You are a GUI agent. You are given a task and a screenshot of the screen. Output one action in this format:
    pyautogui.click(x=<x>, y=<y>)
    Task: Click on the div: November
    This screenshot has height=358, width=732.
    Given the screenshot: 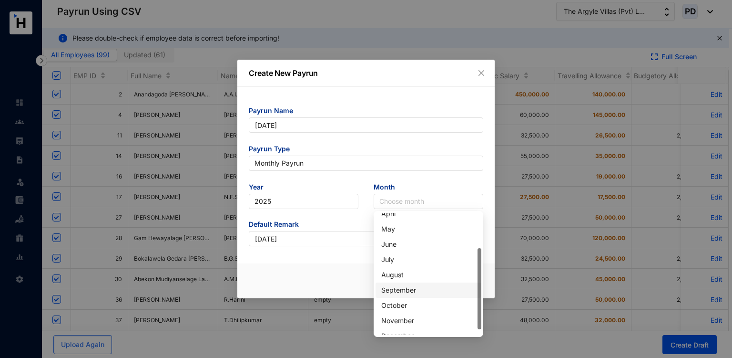 What is the action you would take?
    pyautogui.click(x=429, y=320)
    